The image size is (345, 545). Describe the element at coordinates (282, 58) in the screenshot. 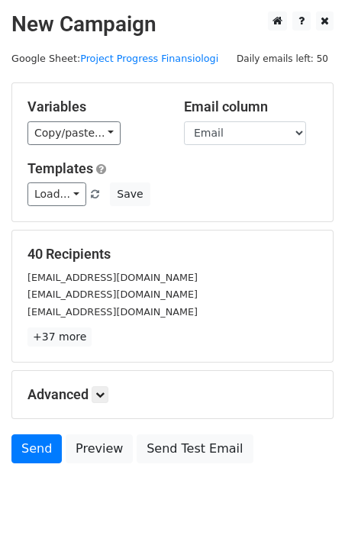

I see `a: Daily emails left: 50` at that location.